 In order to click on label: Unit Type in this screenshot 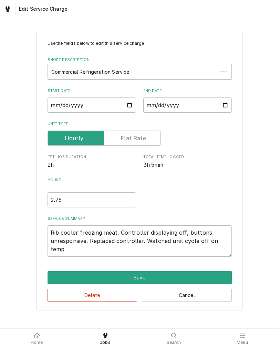, I will do `click(139, 124)`.